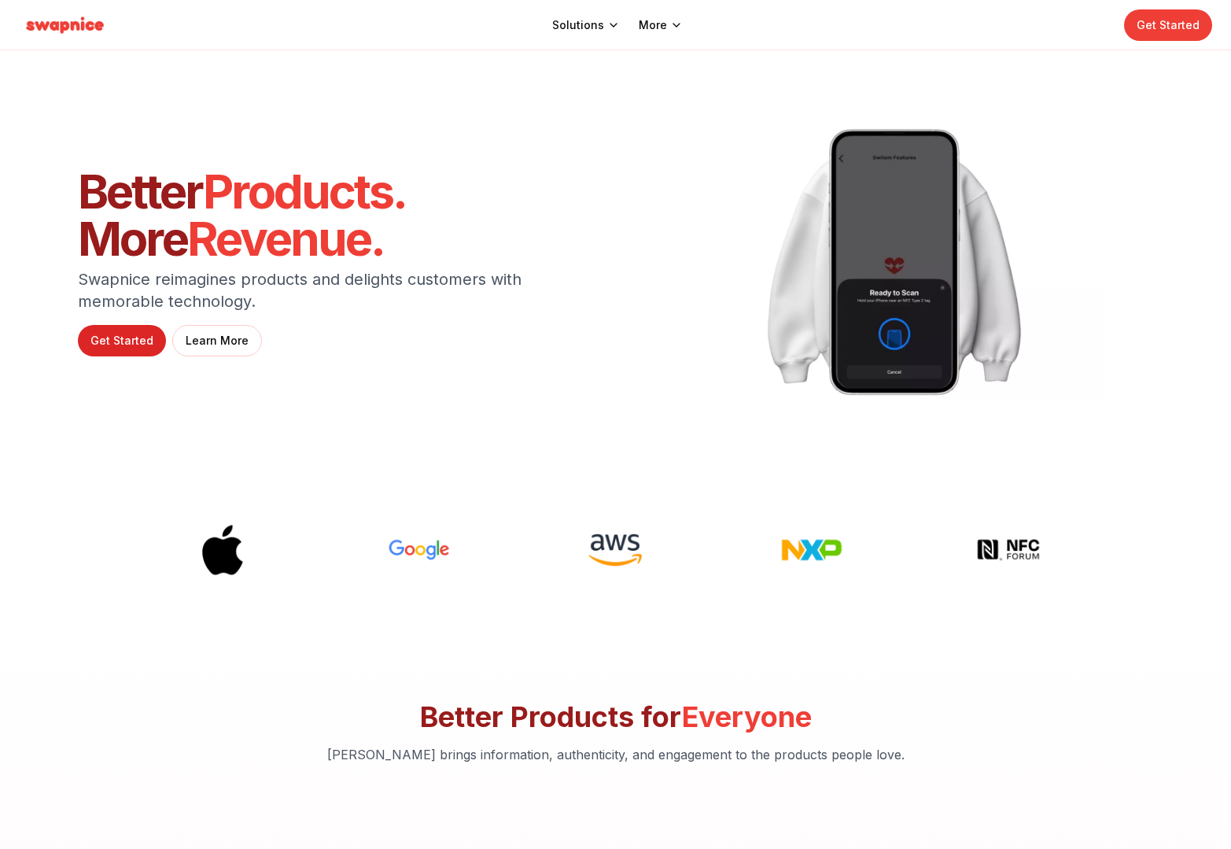  Describe the element at coordinates (419, 550) in the screenshot. I see `img: Google for Startups` at that location.